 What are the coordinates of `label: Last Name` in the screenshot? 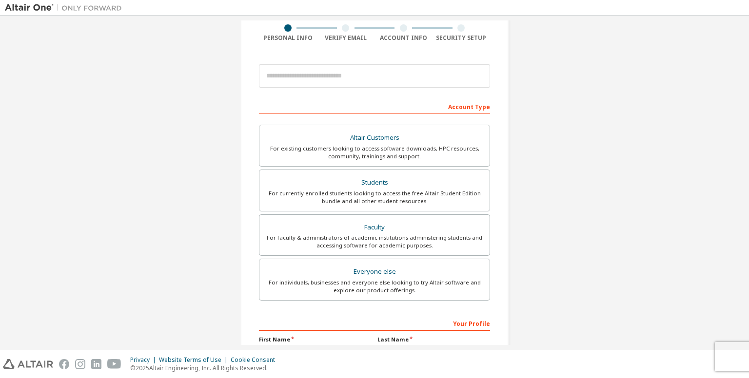 It's located at (433, 340).